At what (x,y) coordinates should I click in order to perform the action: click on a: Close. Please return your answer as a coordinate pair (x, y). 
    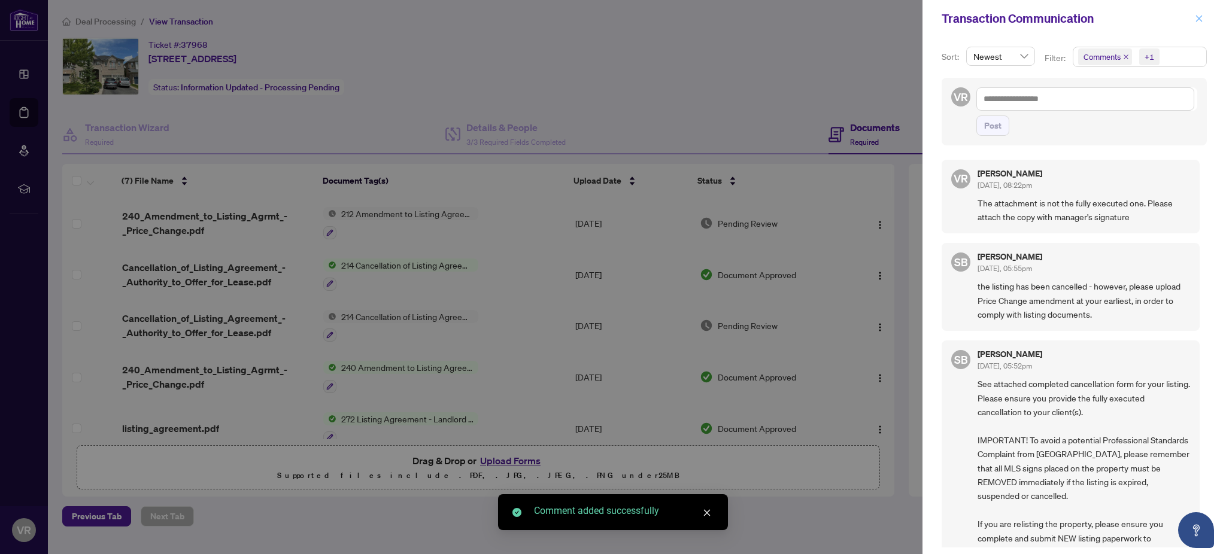
    Looking at the image, I should click on (707, 513).